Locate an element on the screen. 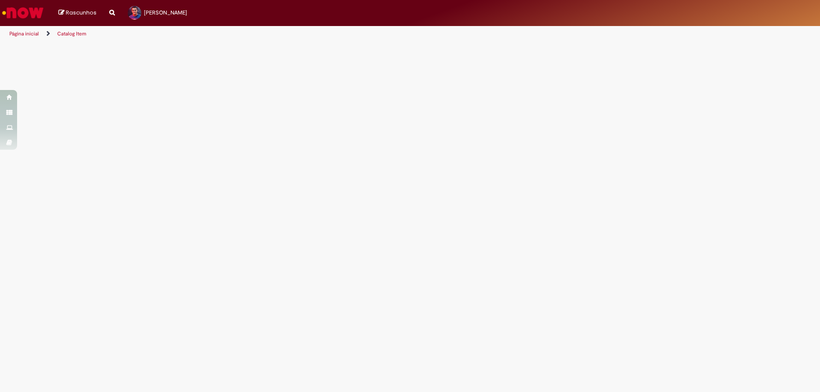  ul: Trilhas de página is located at coordinates (273, 34).